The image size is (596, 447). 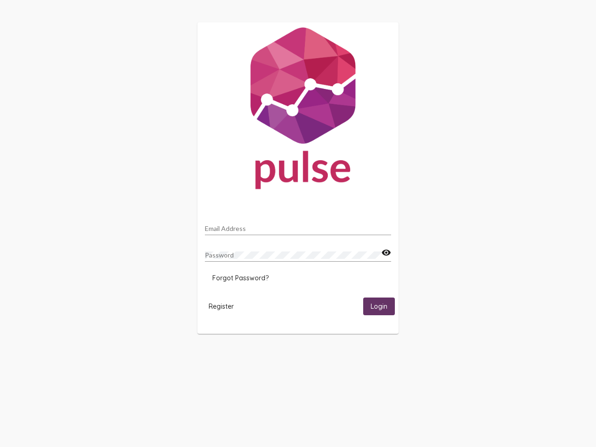 I want to click on button: Register, so click(x=221, y=306).